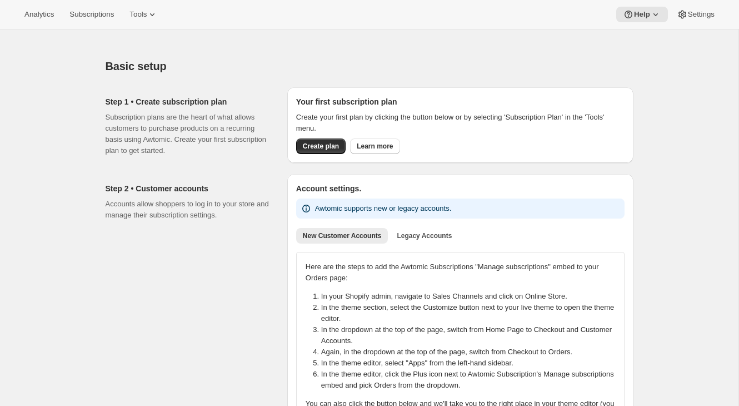 The image size is (739, 406). Describe the element at coordinates (39, 14) in the screenshot. I see `button: Analytics` at that location.